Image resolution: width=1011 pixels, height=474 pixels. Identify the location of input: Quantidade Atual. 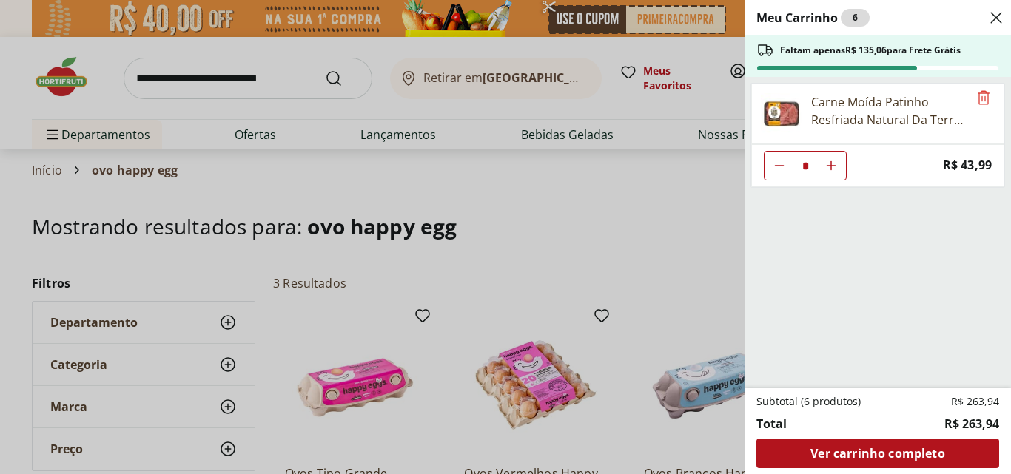
(805, 166).